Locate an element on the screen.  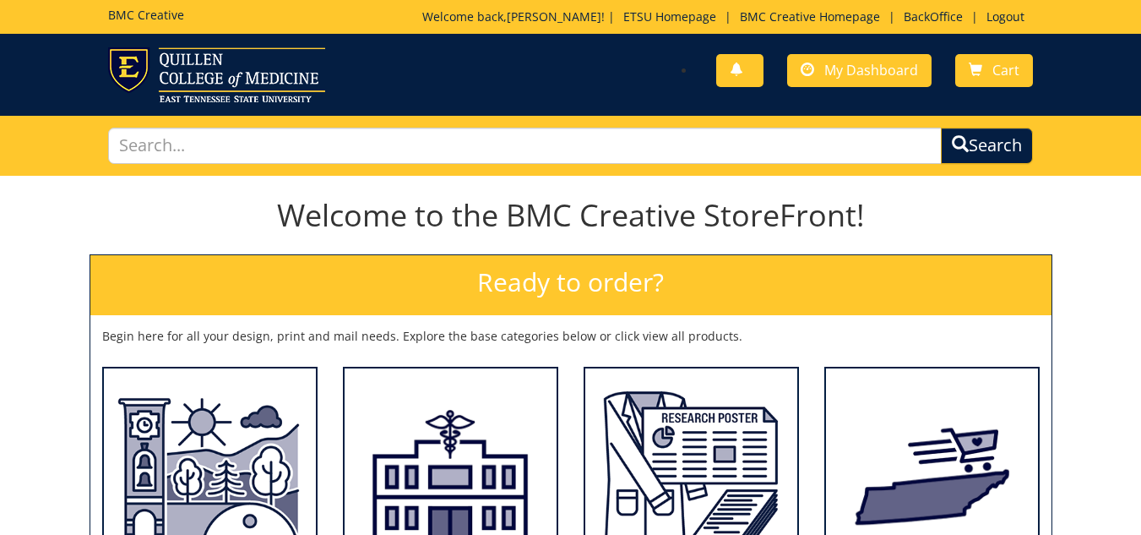
p: Welcome back, ! | | | | is located at coordinates (727, 17).